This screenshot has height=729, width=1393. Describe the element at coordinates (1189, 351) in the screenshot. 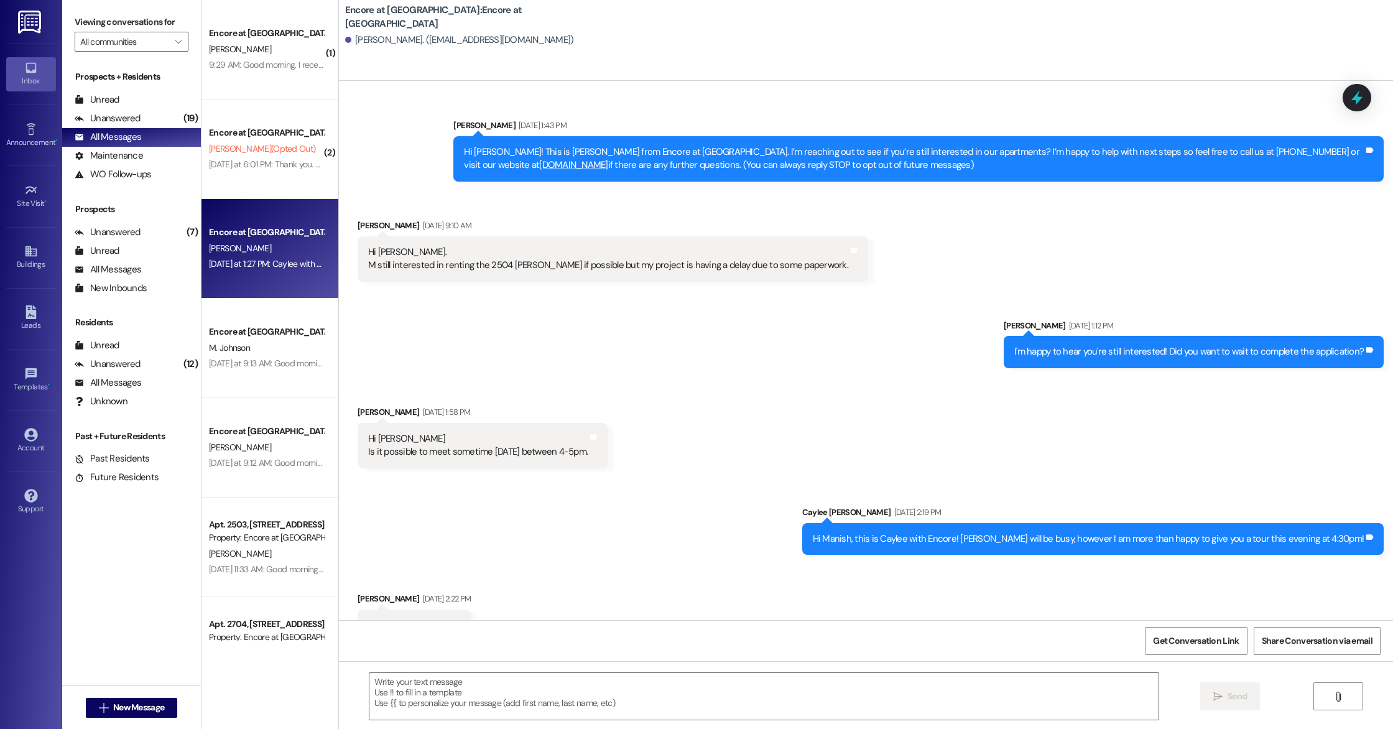

I see `div: I'm happy to hear you're still interested! Did you want to wait to complete the application?` at that location.